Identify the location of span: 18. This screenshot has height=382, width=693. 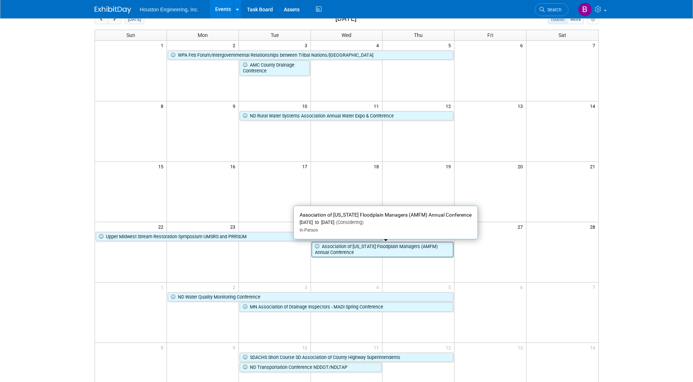
(378, 166).